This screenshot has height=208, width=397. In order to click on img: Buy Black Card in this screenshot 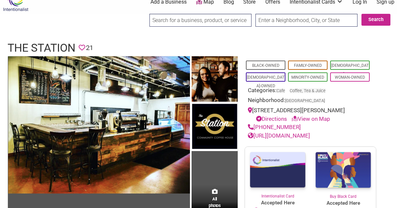, I will do `click(343, 170)`.